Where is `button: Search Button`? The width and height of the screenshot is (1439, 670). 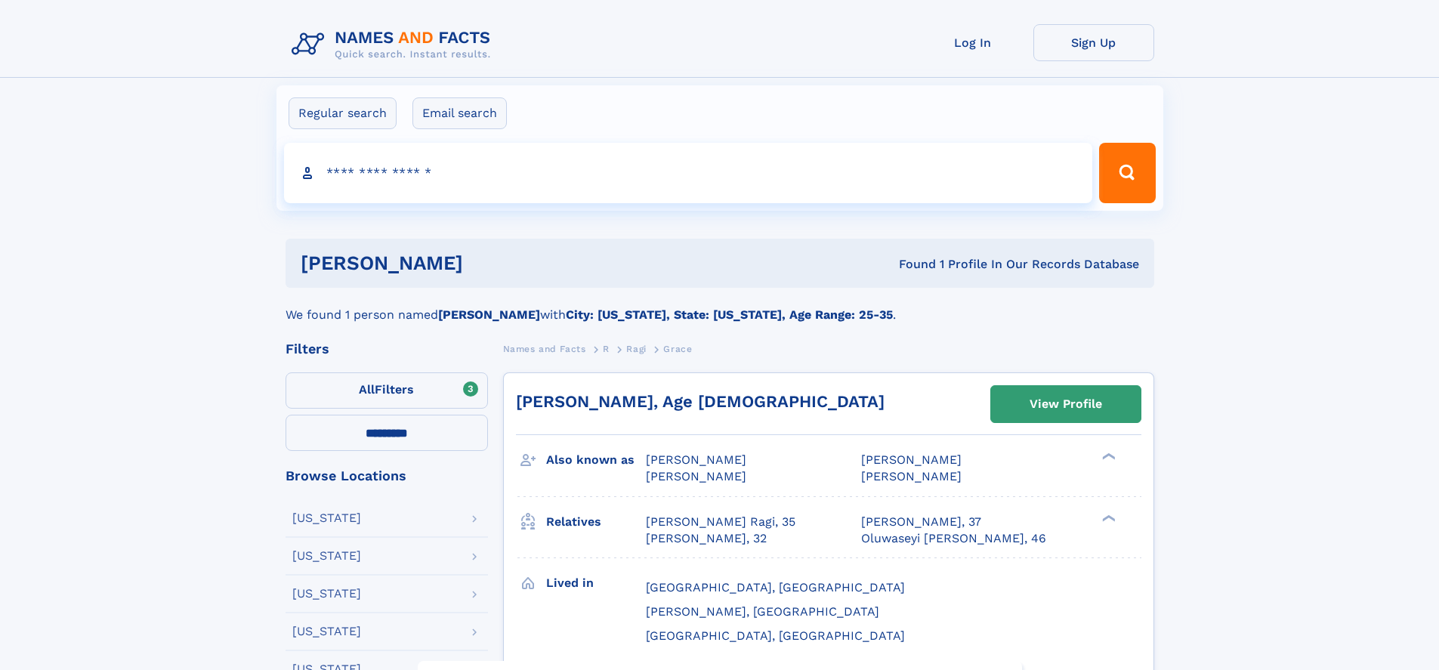
button: Search Button is located at coordinates (1127, 173).